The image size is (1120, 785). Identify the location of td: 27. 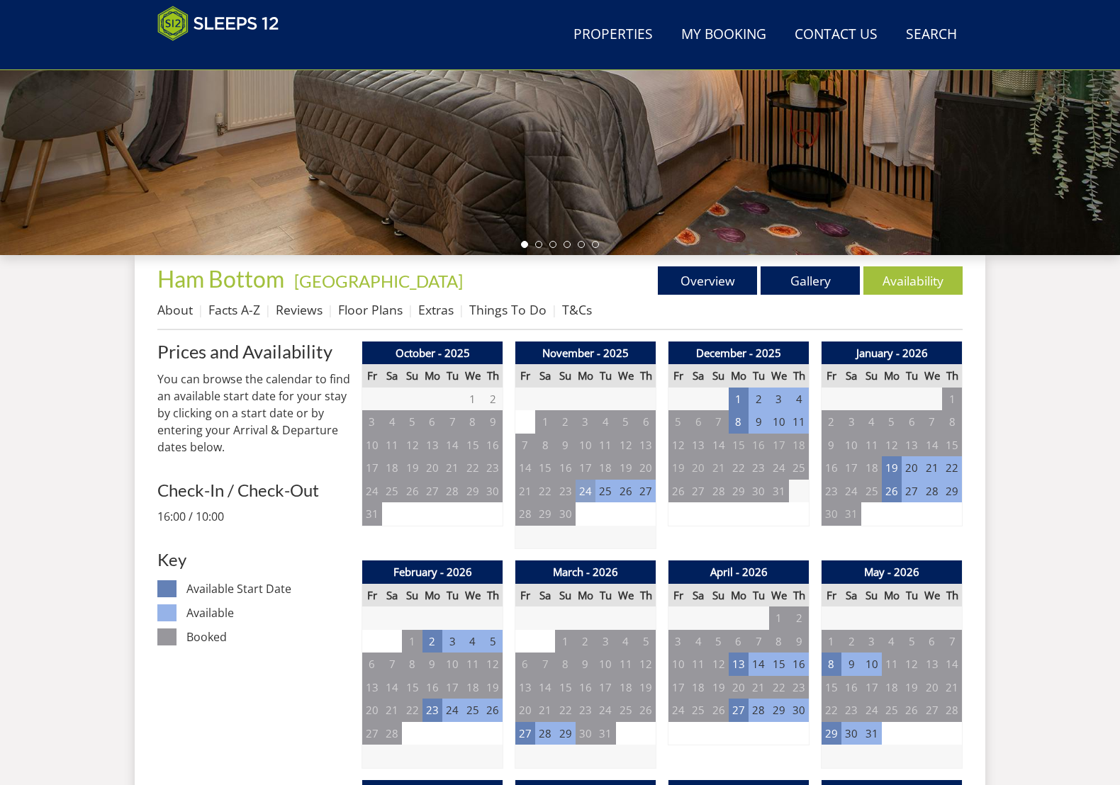
(911, 491).